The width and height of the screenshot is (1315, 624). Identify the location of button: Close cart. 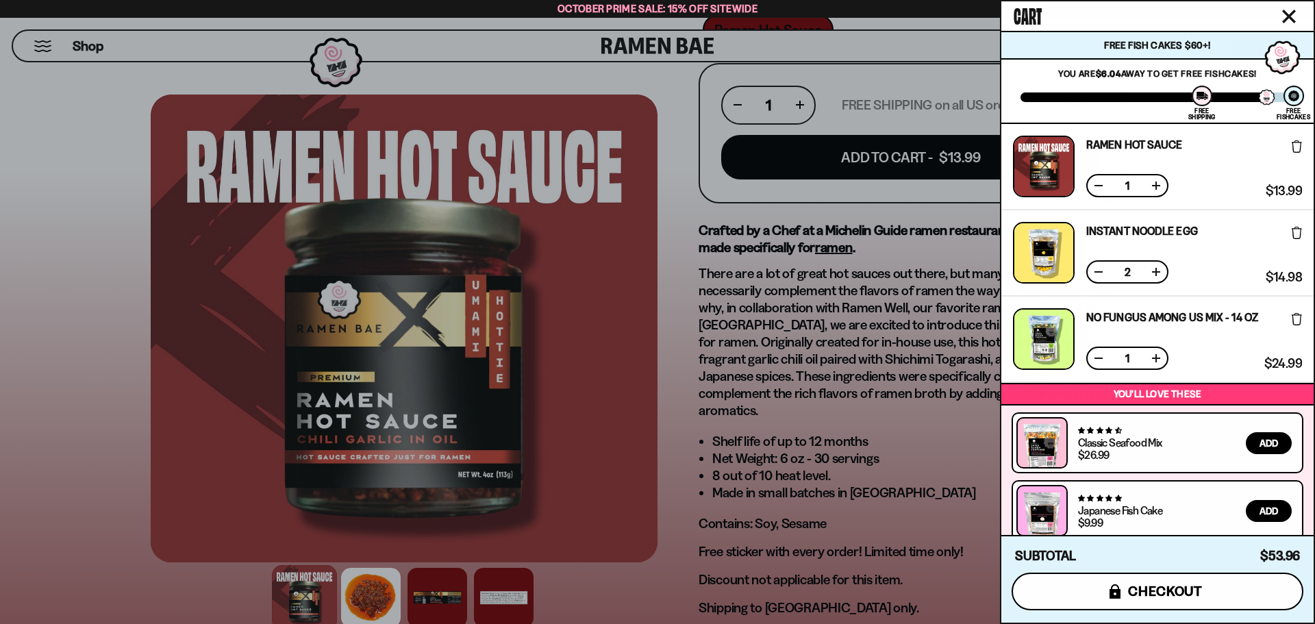
(1289, 16).